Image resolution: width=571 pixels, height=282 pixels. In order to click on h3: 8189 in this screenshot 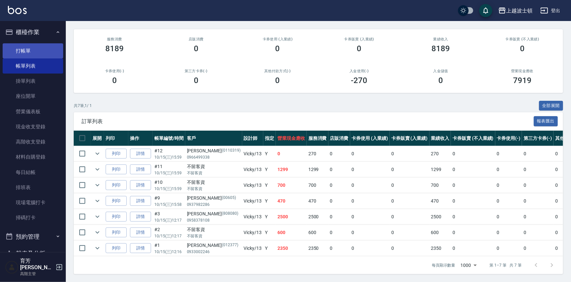, I will do `click(440, 49)`.